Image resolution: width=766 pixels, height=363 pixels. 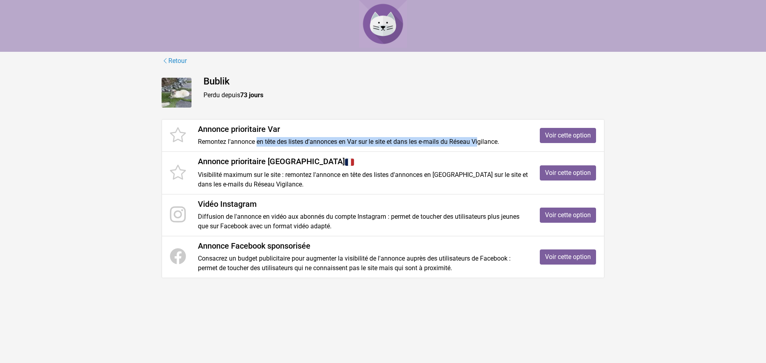 What do you see at coordinates (349, 162) in the screenshot?
I see `img: France` at bounding box center [349, 162].